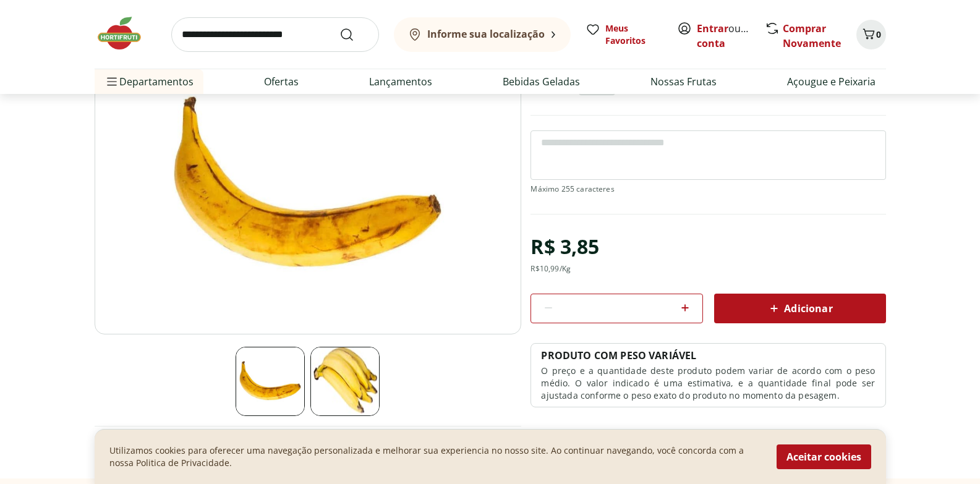 This screenshot has height=484, width=980. Describe the element at coordinates (800, 309) in the screenshot. I see `span: Adicionar` at that location.